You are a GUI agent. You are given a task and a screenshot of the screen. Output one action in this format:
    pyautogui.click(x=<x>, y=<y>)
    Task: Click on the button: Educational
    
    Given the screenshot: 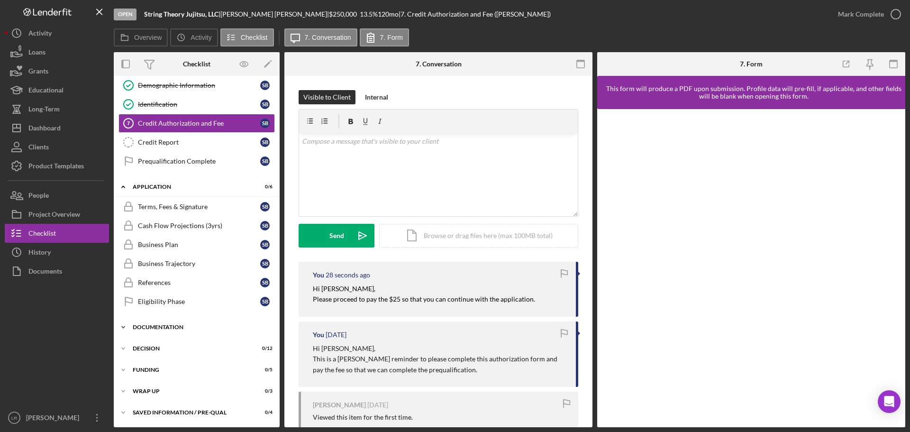 What is the action you would take?
    pyautogui.click(x=57, y=90)
    